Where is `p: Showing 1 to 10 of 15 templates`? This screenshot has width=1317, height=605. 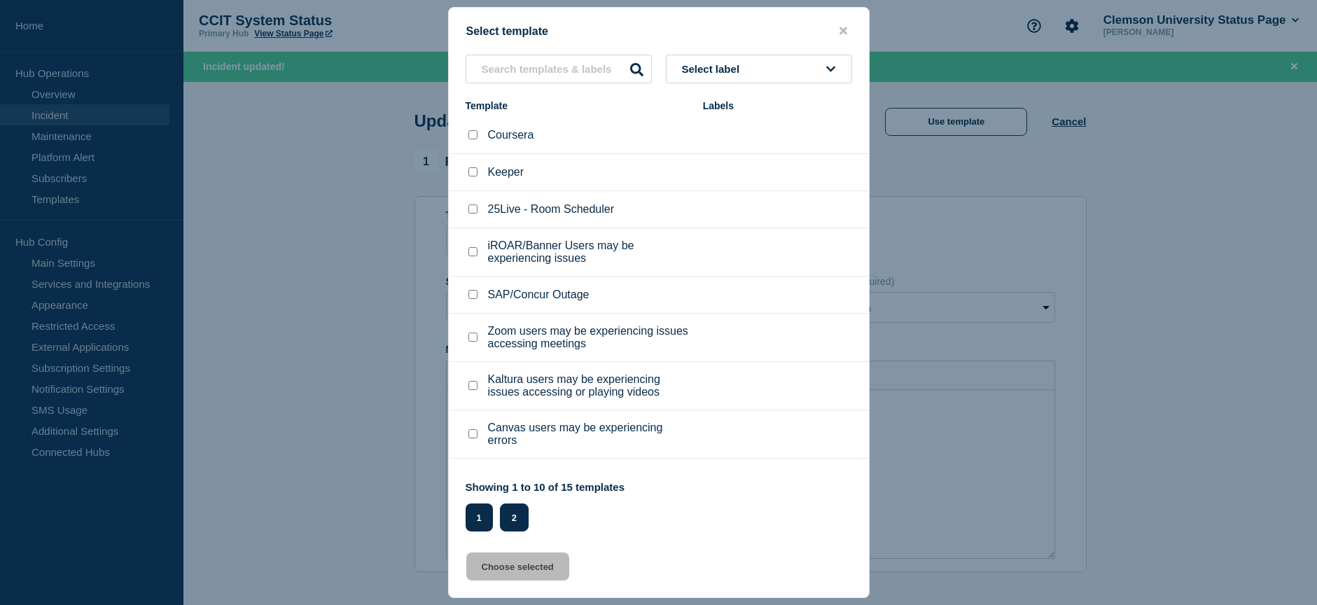
p: Showing 1 to 10 of 15 templates is located at coordinates (546, 487).